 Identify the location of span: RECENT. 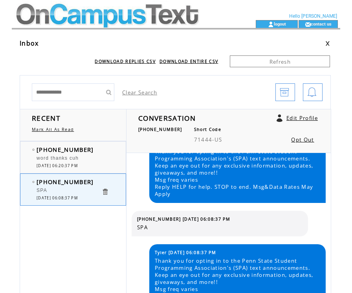
(46, 118).